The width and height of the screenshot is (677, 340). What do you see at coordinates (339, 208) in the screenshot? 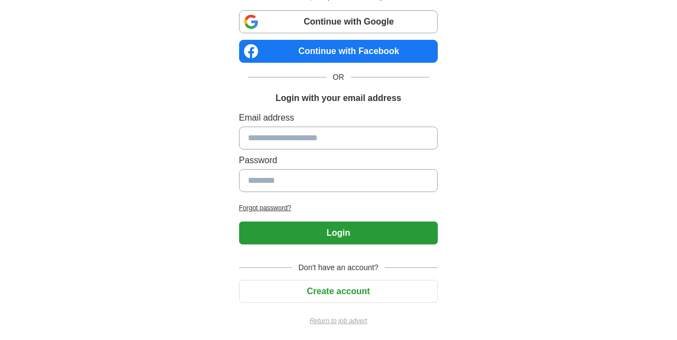
I see `h2: Forgot password?` at bounding box center [339, 208].